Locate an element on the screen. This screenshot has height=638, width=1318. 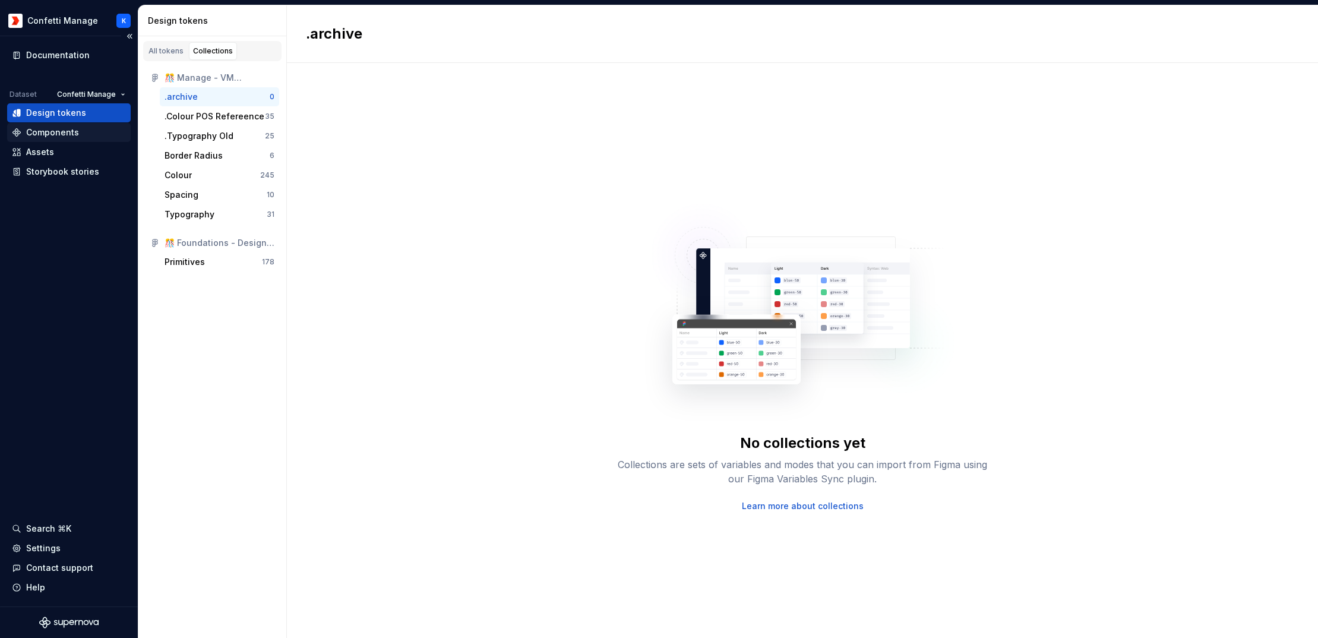
button: Border Radius6 is located at coordinates (219, 156).